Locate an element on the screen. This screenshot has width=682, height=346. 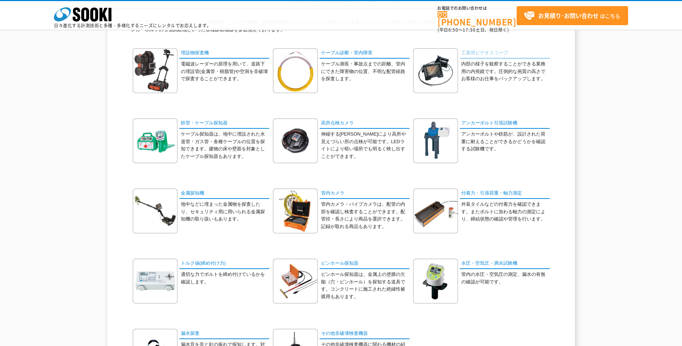
p: 外装タイルなどの付着力を確認できます。またボルトに加わる軸力の測定により、締結状態の確認や管理を行います。 is located at coordinates (506, 212).